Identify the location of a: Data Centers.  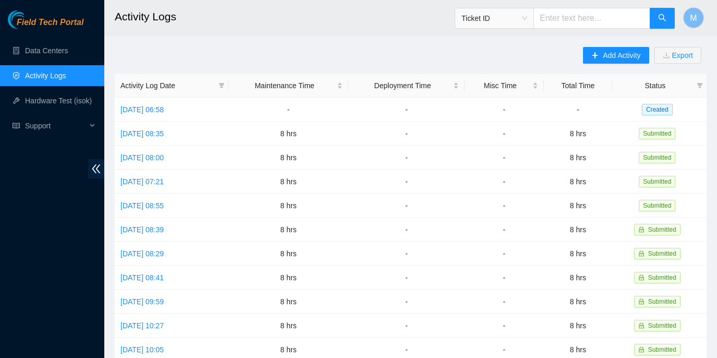
(46, 51).